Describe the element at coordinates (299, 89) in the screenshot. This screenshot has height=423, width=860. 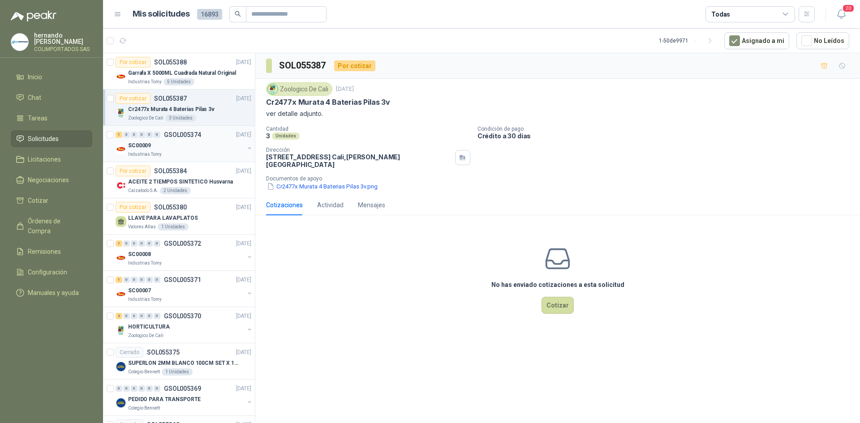
I see `div: Zoologico De Cali` at that location.